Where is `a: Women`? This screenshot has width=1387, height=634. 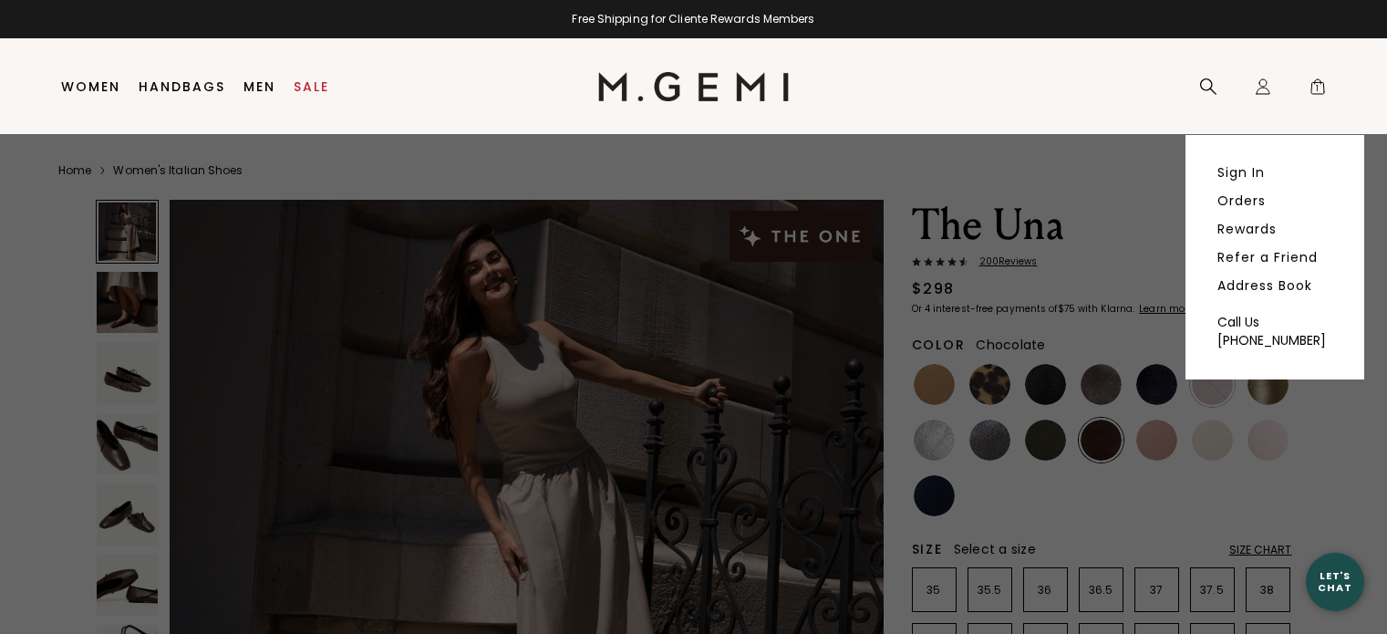 a: Women is located at coordinates (90, 87).